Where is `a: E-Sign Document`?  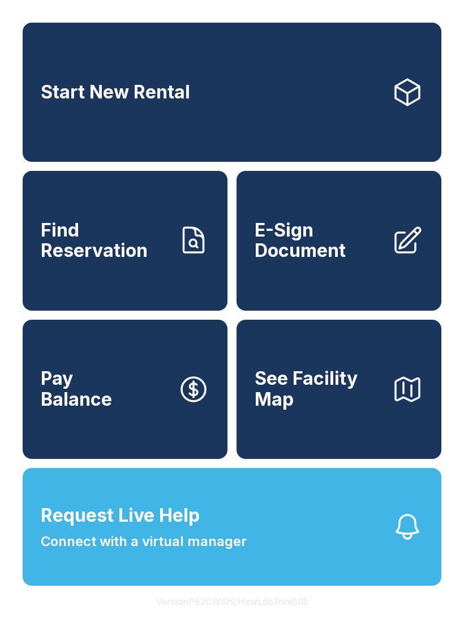
a: E-Sign Document is located at coordinates (339, 241).